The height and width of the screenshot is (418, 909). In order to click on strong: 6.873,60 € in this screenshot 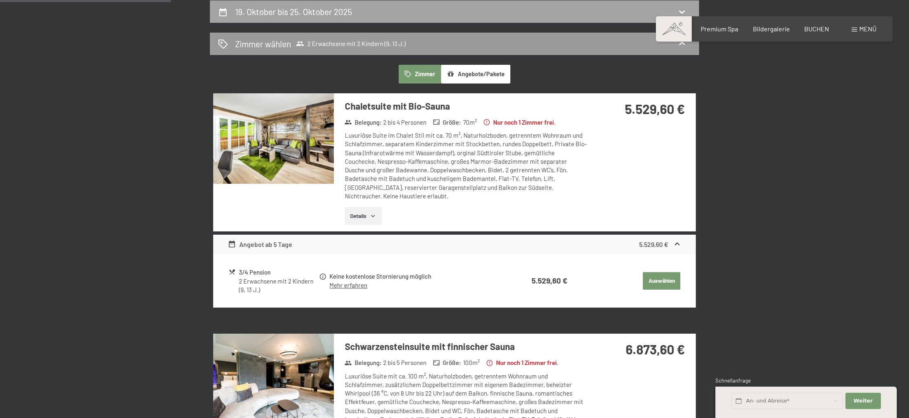, I will do `click(655, 349)`.